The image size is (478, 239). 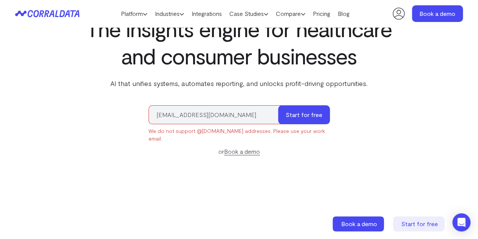 I want to click on a: Case Studies, so click(x=249, y=14).